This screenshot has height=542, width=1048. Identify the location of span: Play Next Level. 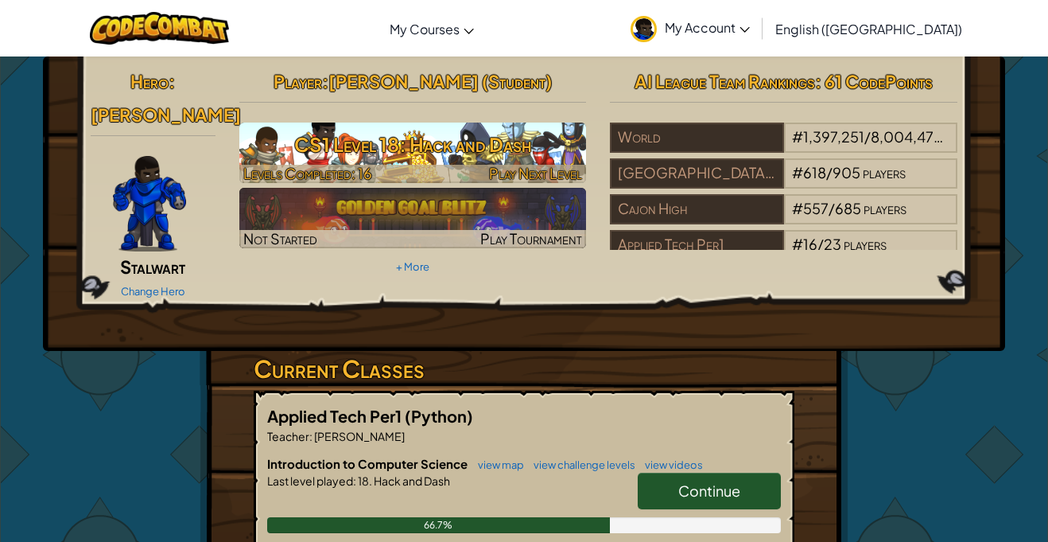
(535, 173).